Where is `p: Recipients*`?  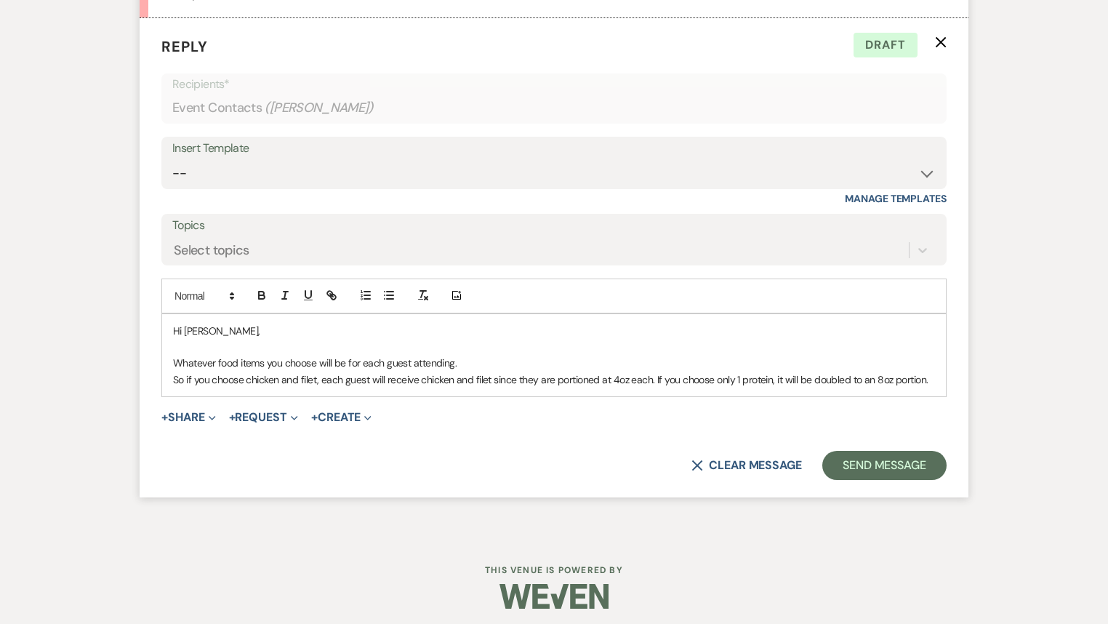 p: Recipients* is located at coordinates (554, 84).